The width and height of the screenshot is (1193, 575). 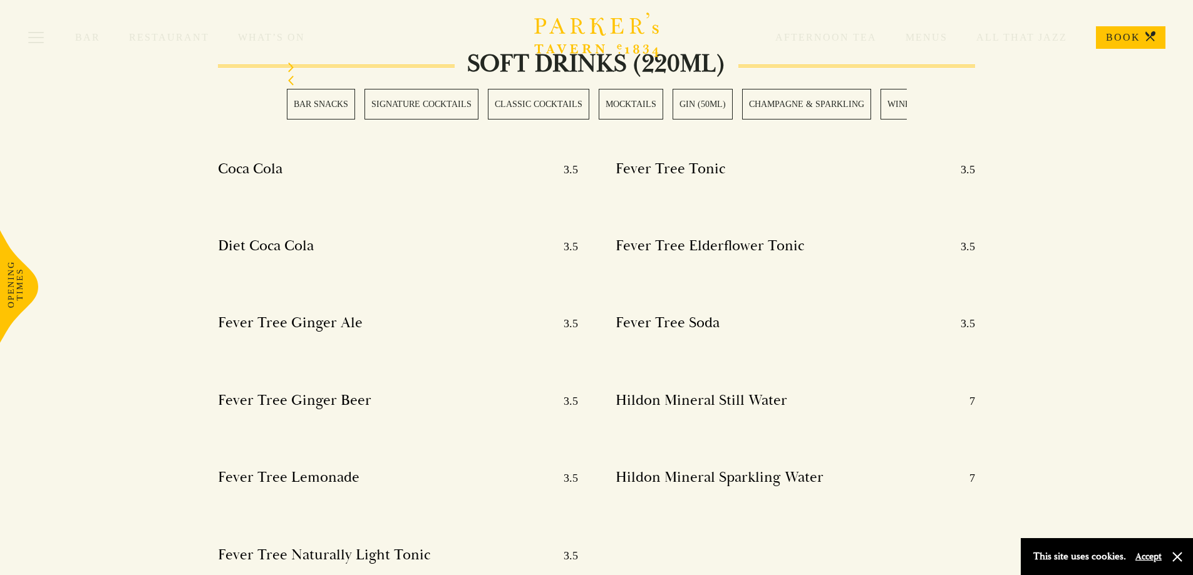 What do you see at coordinates (701, 401) in the screenshot?
I see `h4: Hildon Mineral Still Water` at bounding box center [701, 401].